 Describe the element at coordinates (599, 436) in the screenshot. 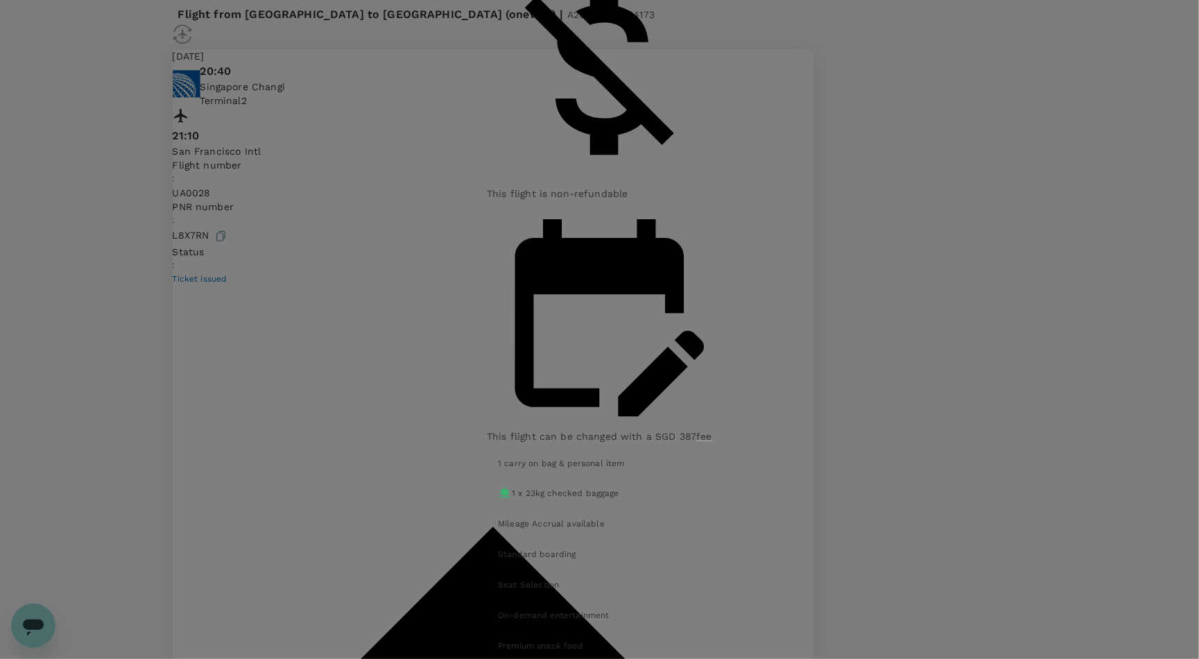

I see `p: This flight can be changed with a SGD 387` at that location.